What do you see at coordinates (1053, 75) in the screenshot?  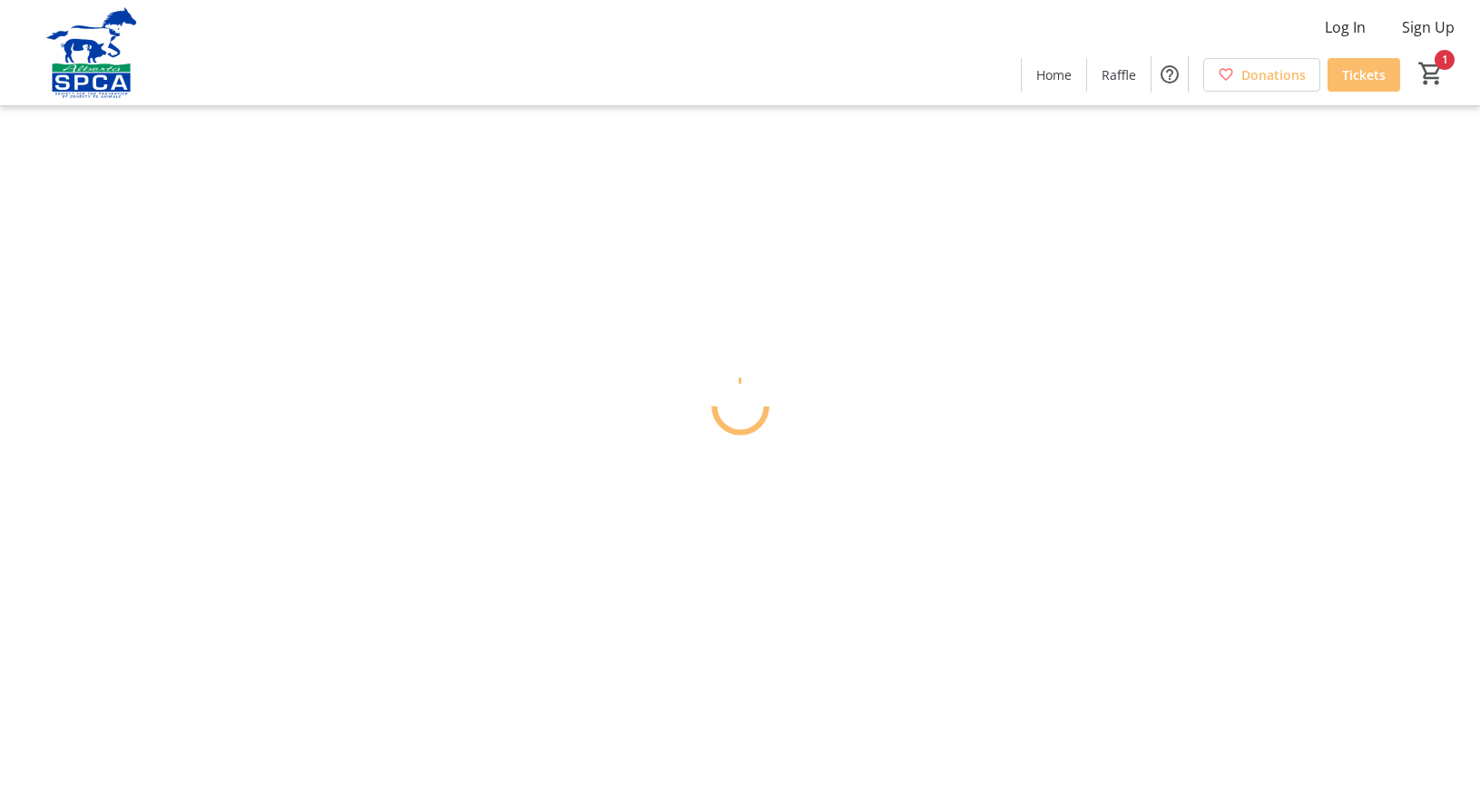 I see `a: Home` at bounding box center [1053, 75].